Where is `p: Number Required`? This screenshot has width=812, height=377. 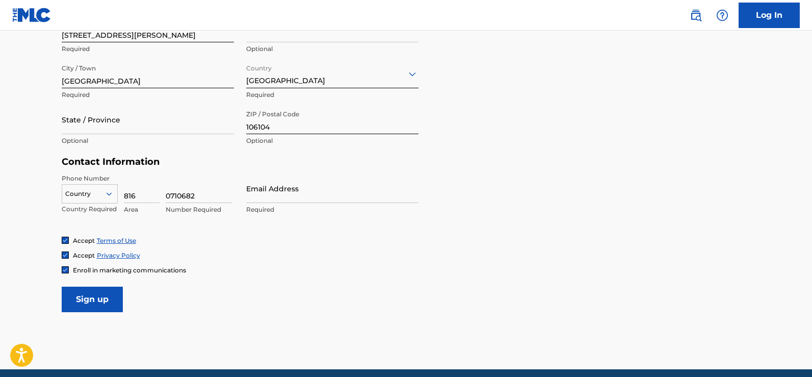 p: Number Required is located at coordinates (199, 209).